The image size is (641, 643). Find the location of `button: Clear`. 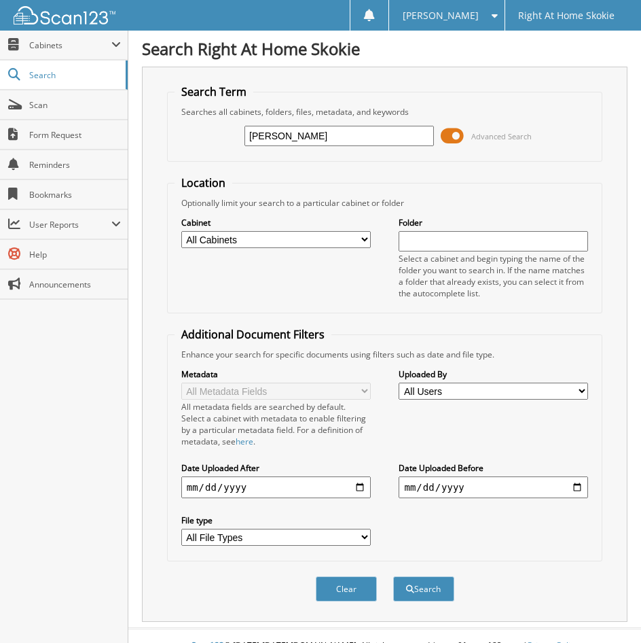

button: Clear is located at coordinates (346, 588).